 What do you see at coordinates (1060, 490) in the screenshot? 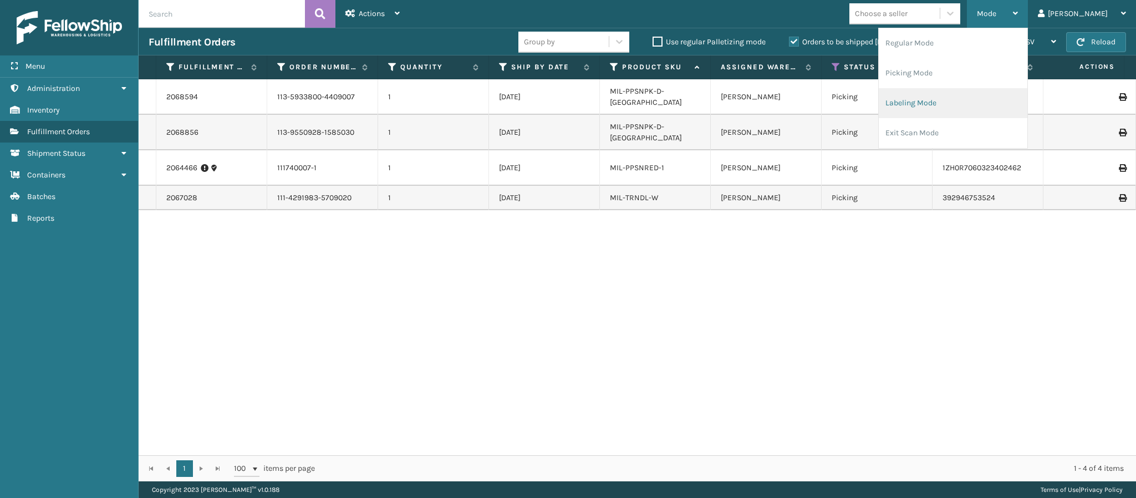
I see `a: Terms of Use` at bounding box center [1060, 490].